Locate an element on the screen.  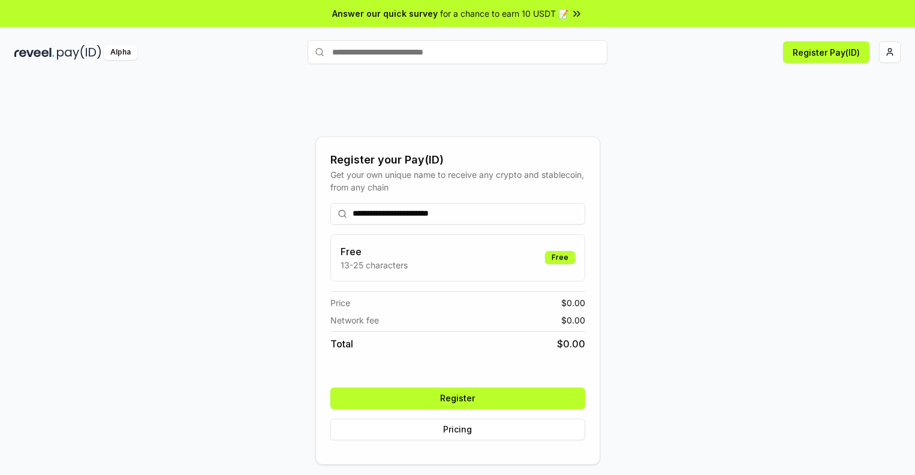
span: Answer our quick survey is located at coordinates (385, 13).